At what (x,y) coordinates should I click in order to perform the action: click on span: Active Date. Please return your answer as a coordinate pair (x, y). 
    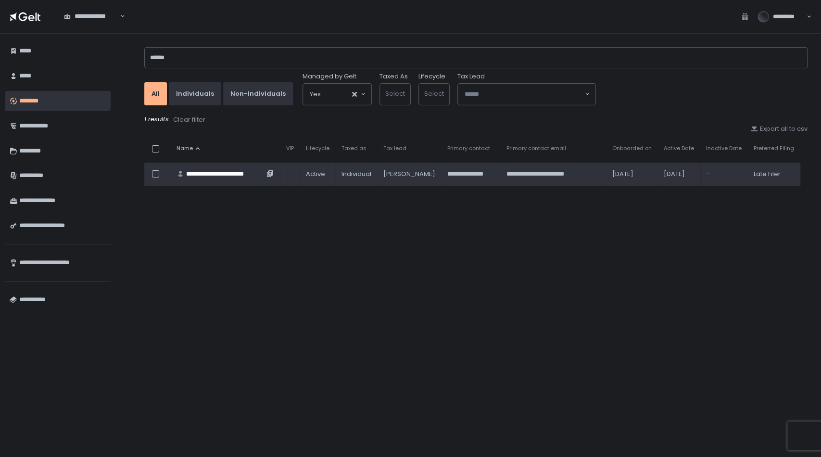
    Looking at the image, I should click on (679, 148).